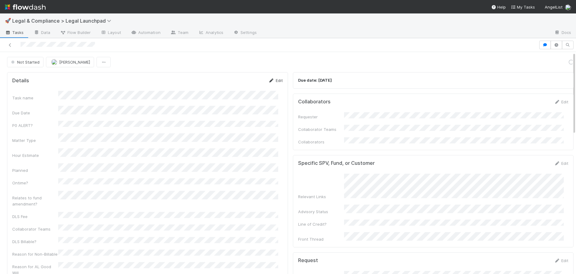  Describe the element at coordinates (321, 240) in the screenshot. I see `div: Front Thread` at that location.